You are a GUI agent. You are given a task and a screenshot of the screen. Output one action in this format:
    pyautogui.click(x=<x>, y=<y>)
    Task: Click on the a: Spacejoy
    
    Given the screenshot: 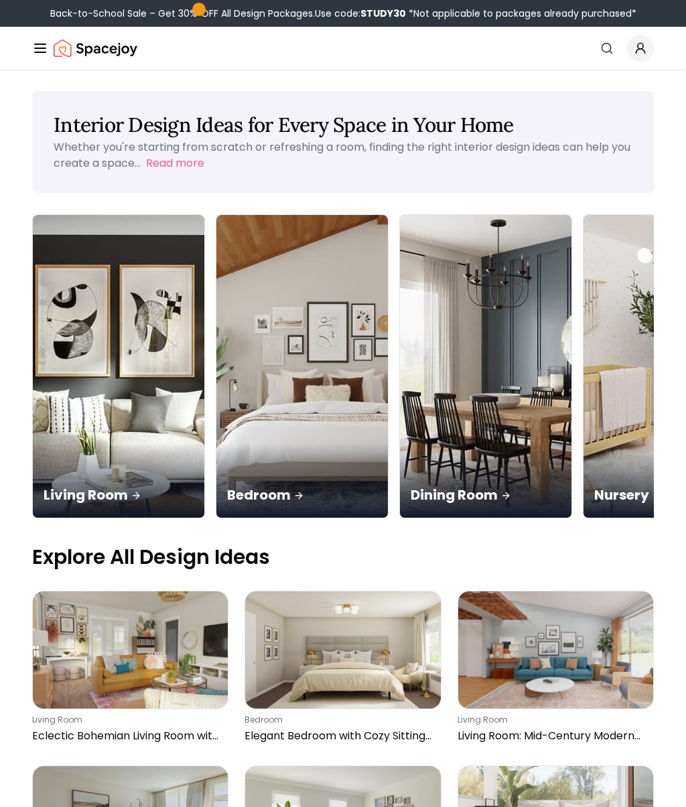 What is the action you would take?
    pyautogui.click(x=95, y=48)
    